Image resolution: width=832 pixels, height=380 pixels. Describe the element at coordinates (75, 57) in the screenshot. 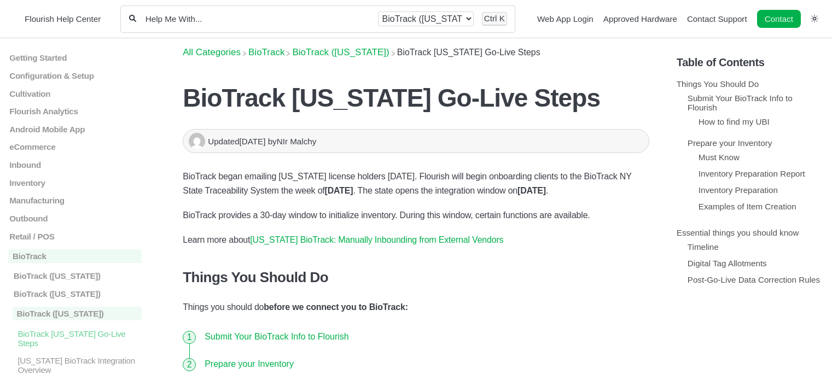

I see `p: Getting Started` at that location.